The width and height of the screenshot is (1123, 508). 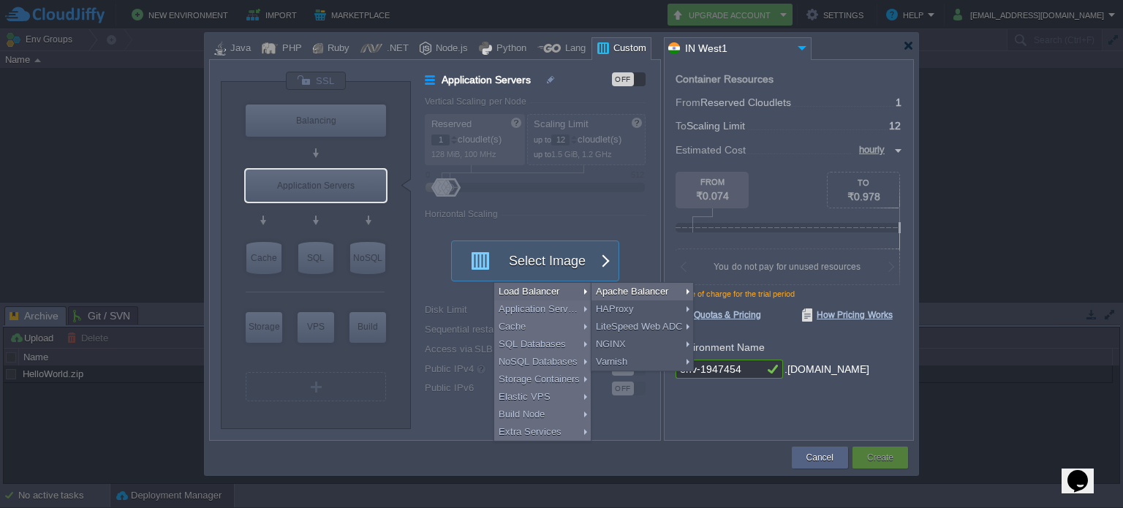 What do you see at coordinates (881, 458) in the screenshot?
I see `button: Create` at bounding box center [881, 458].